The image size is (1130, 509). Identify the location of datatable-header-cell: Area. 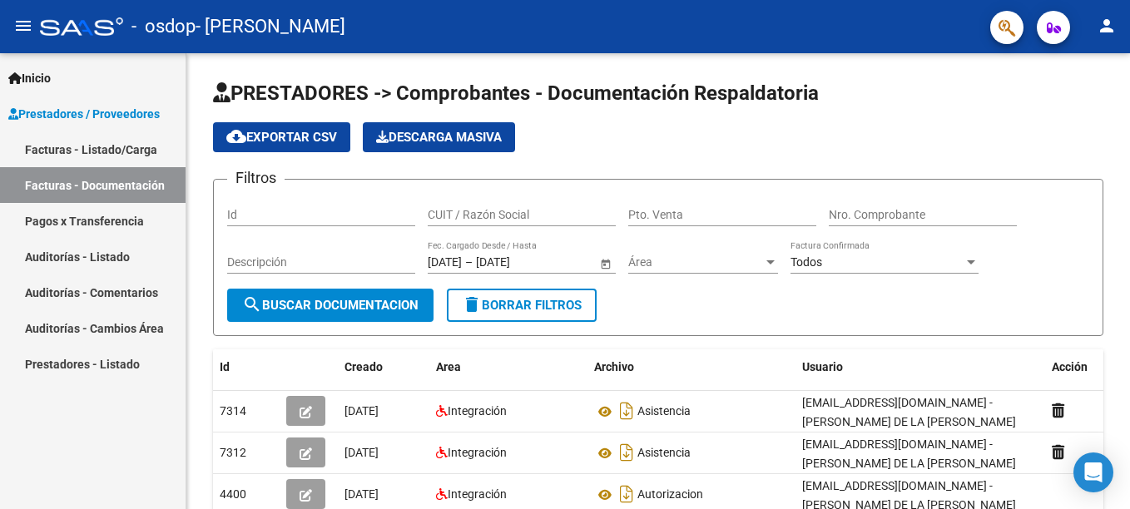
(509, 367).